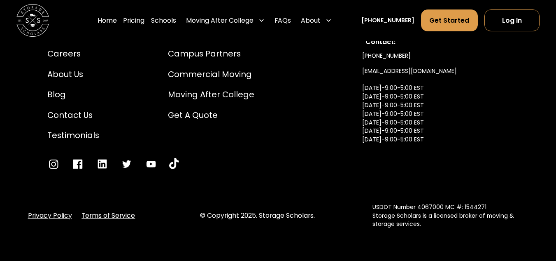 Image resolution: width=556 pixels, height=261 pixels. Describe the element at coordinates (211, 54) in the screenshot. I see `div: Campus Partners` at that location.